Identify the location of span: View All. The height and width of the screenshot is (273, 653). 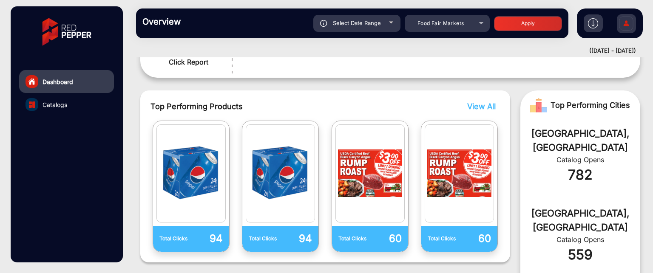
(481, 106).